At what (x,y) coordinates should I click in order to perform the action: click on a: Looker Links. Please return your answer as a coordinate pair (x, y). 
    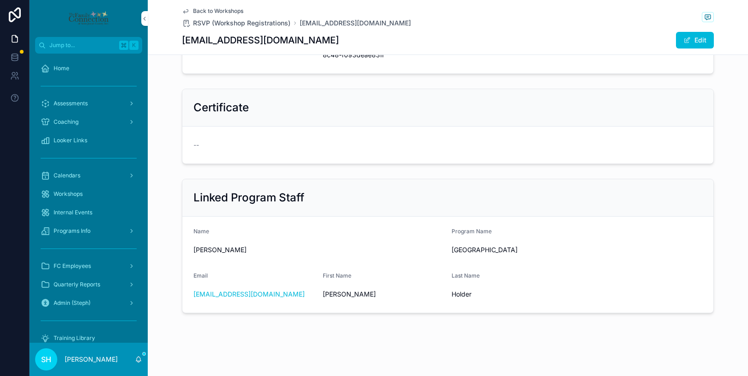
    Looking at the image, I should click on (89, 140).